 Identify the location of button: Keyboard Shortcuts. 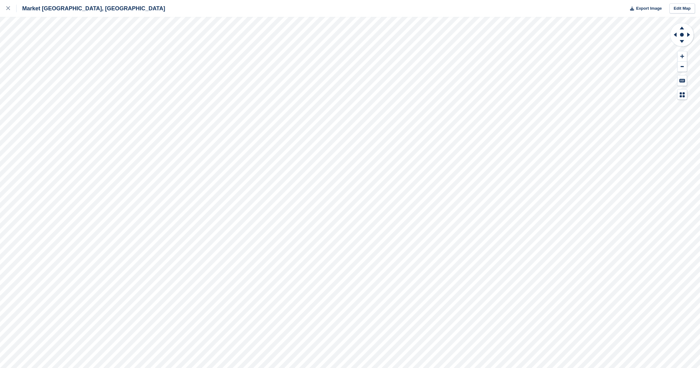
(683, 80).